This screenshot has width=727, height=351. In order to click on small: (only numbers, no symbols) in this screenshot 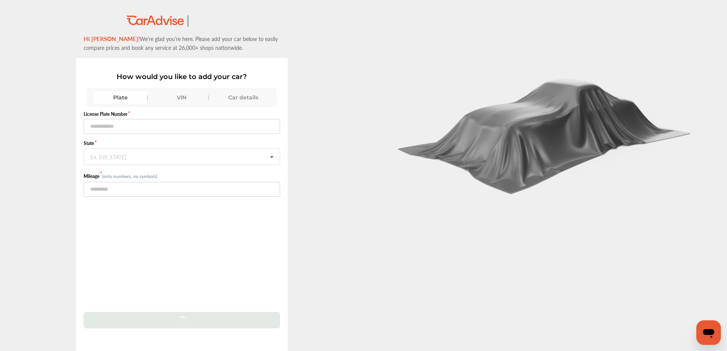, I will do `click(130, 176)`.